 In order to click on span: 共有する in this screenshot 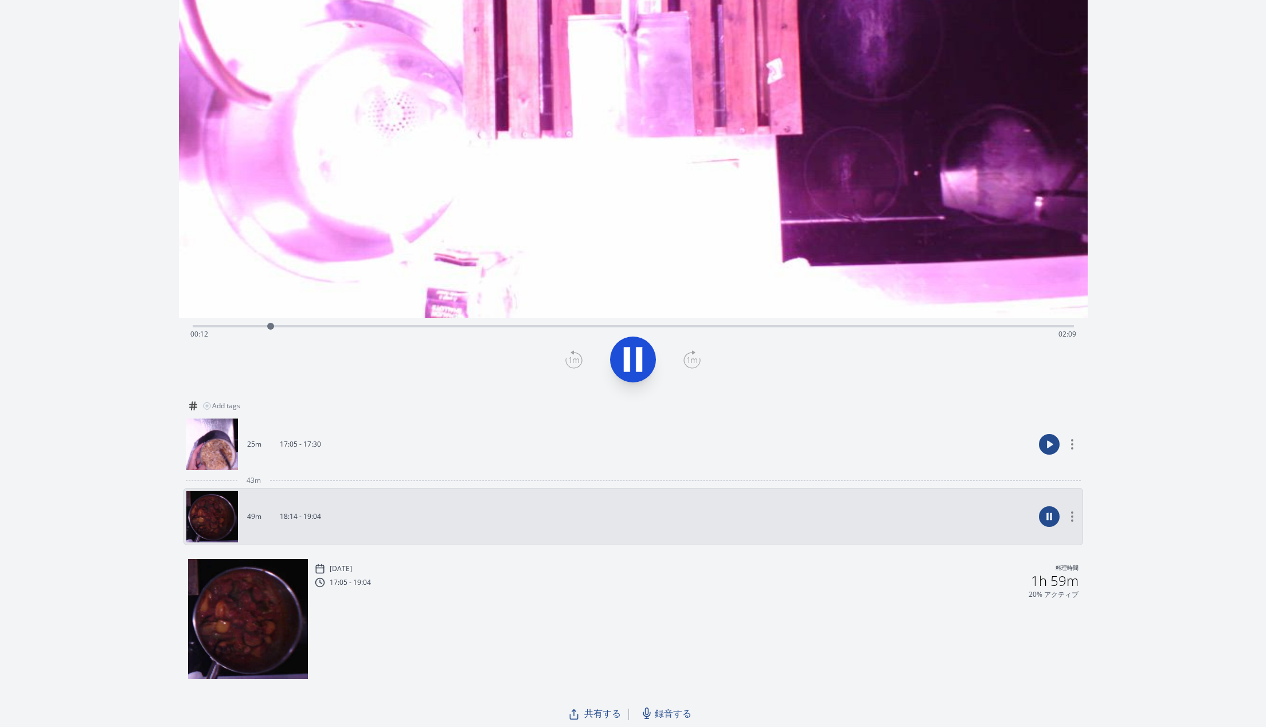, I will do `click(603, 713)`.